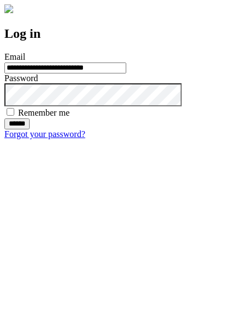  Describe the element at coordinates (9, 9) in the screenshot. I see `img: logo-4e3dc11c47720685a147b03b5a06dd966a58ff35d612b21f08c02c0306f2b779.png` at that location.